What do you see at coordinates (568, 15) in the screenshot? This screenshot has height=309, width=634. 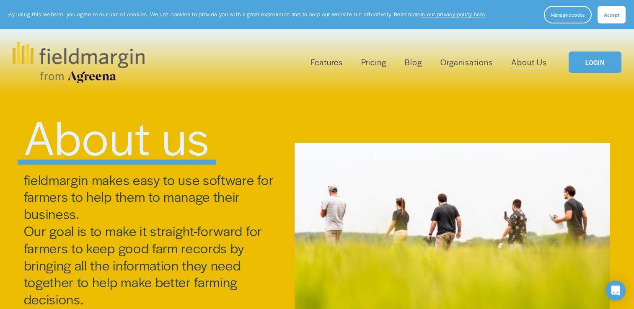 I see `span: Manage cookies` at bounding box center [568, 15].